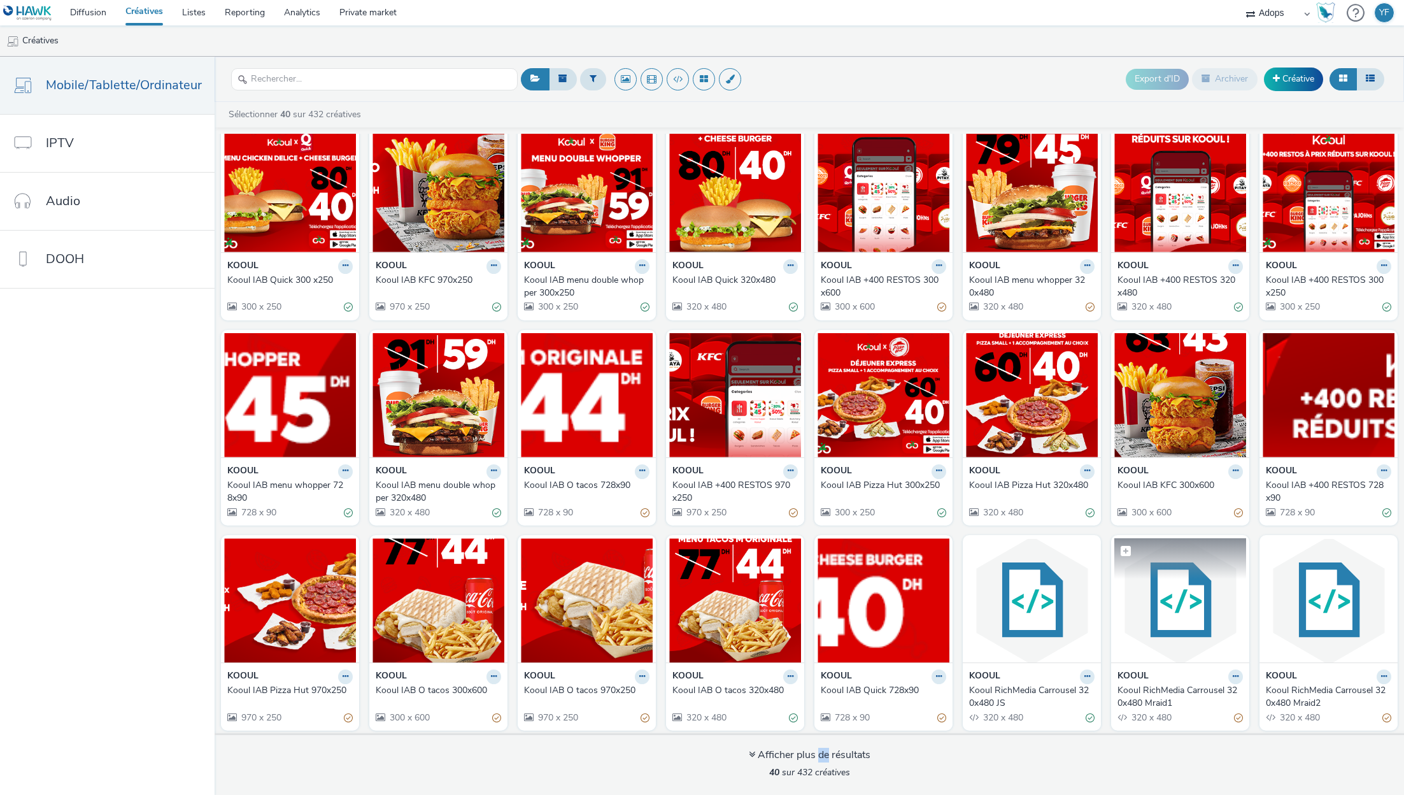  I want to click on img: Kooul RichMedia Carrousel 320x480 JS visual, so click(1031, 600).